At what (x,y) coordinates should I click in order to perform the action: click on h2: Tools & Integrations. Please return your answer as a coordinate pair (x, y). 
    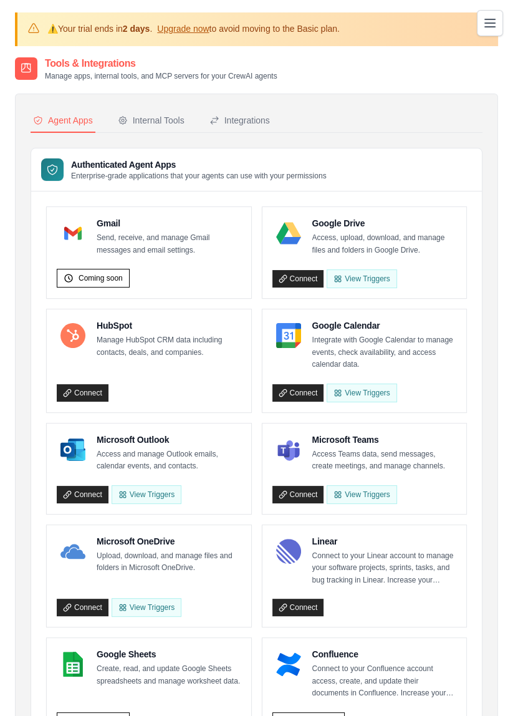
    Looking at the image, I should click on (161, 64).